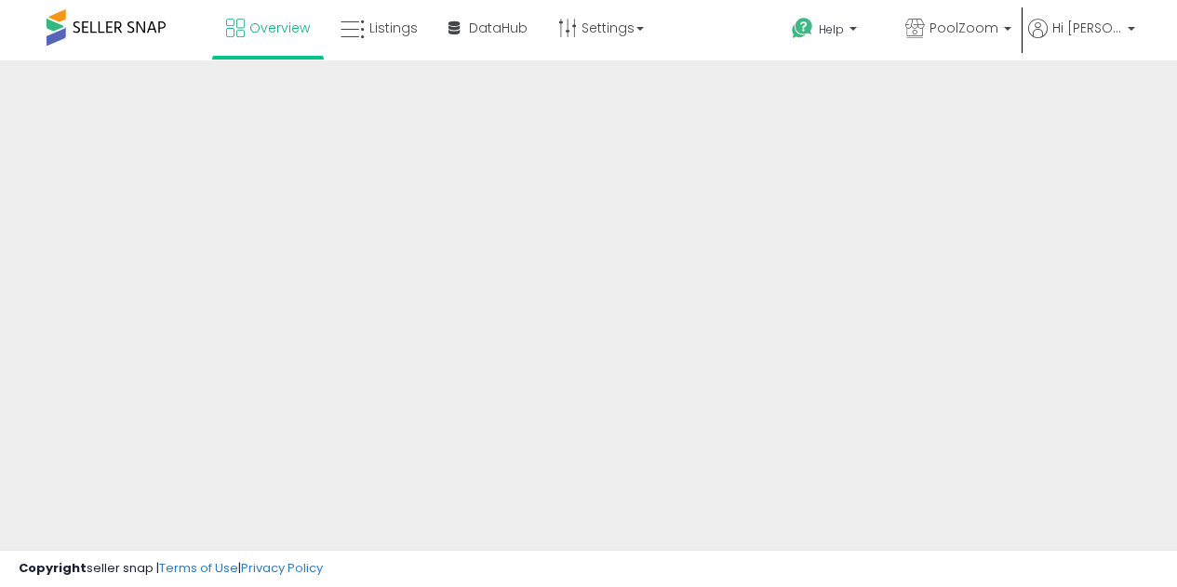 The image size is (1177, 587). What do you see at coordinates (831, 29) in the screenshot?
I see `span: Help` at bounding box center [831, 29].